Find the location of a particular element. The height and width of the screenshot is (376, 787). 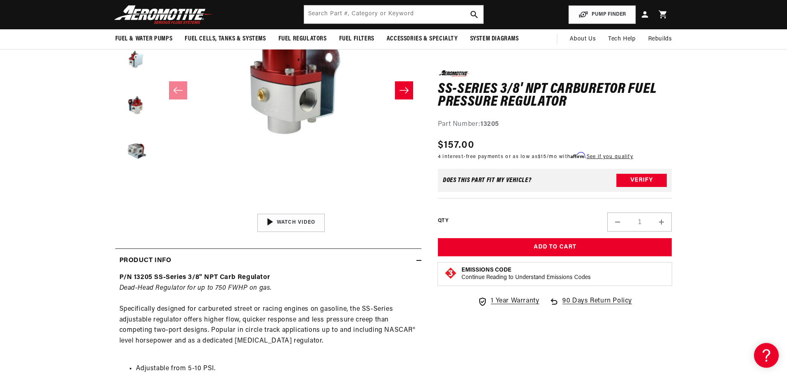

summary: Fuel & Water Pumps is located at coordinates (144, 39).